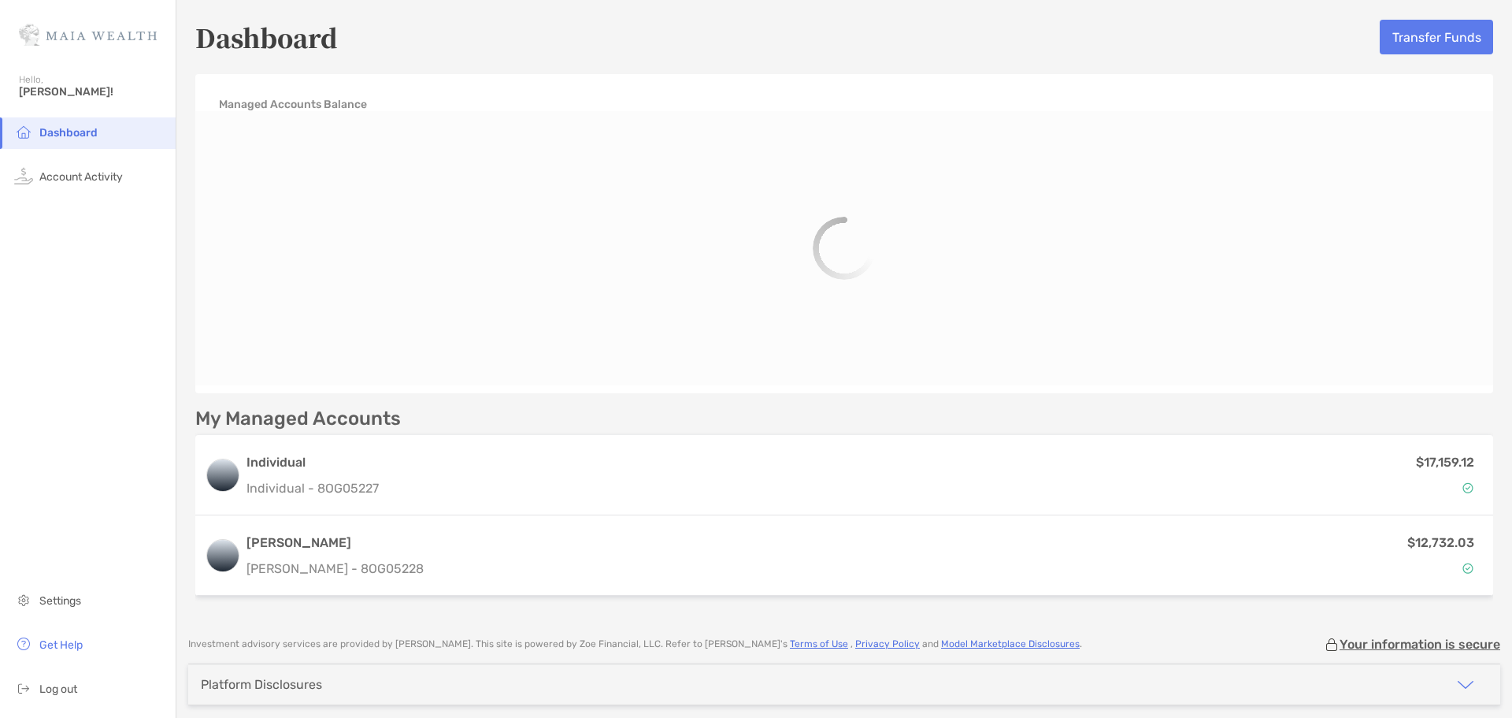  What do you see at coordinates (888, 644) in the screenshot?
I see `a: Privacy Policy` at bounding box center [888, 644].